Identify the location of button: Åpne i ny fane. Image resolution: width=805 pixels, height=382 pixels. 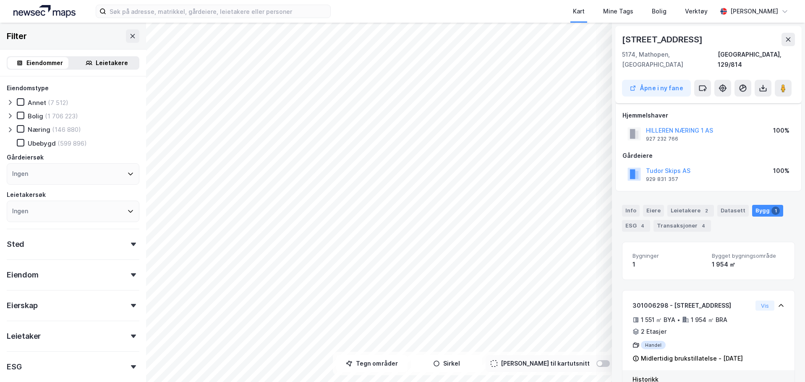
(657, 88).